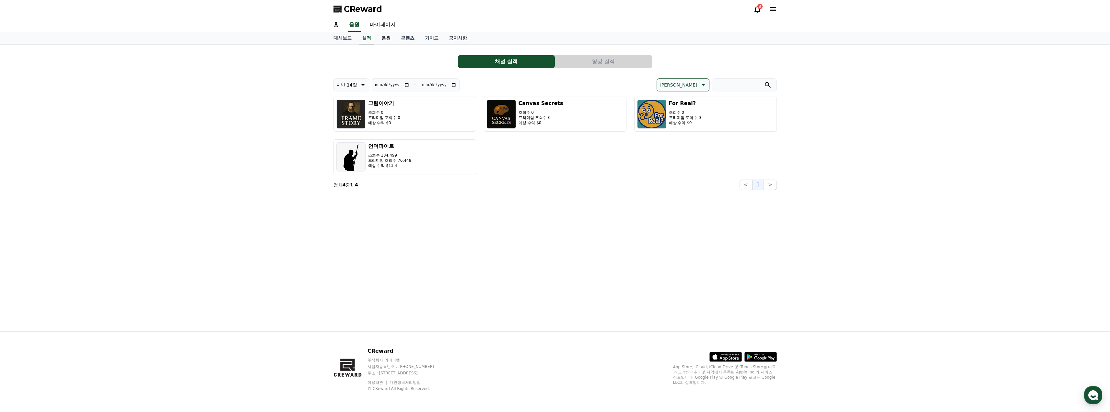  What do you see at coordinates (502, 114) in the screenshot?
I see `img: Canvas Secrets` at bounding box center [502, 114].